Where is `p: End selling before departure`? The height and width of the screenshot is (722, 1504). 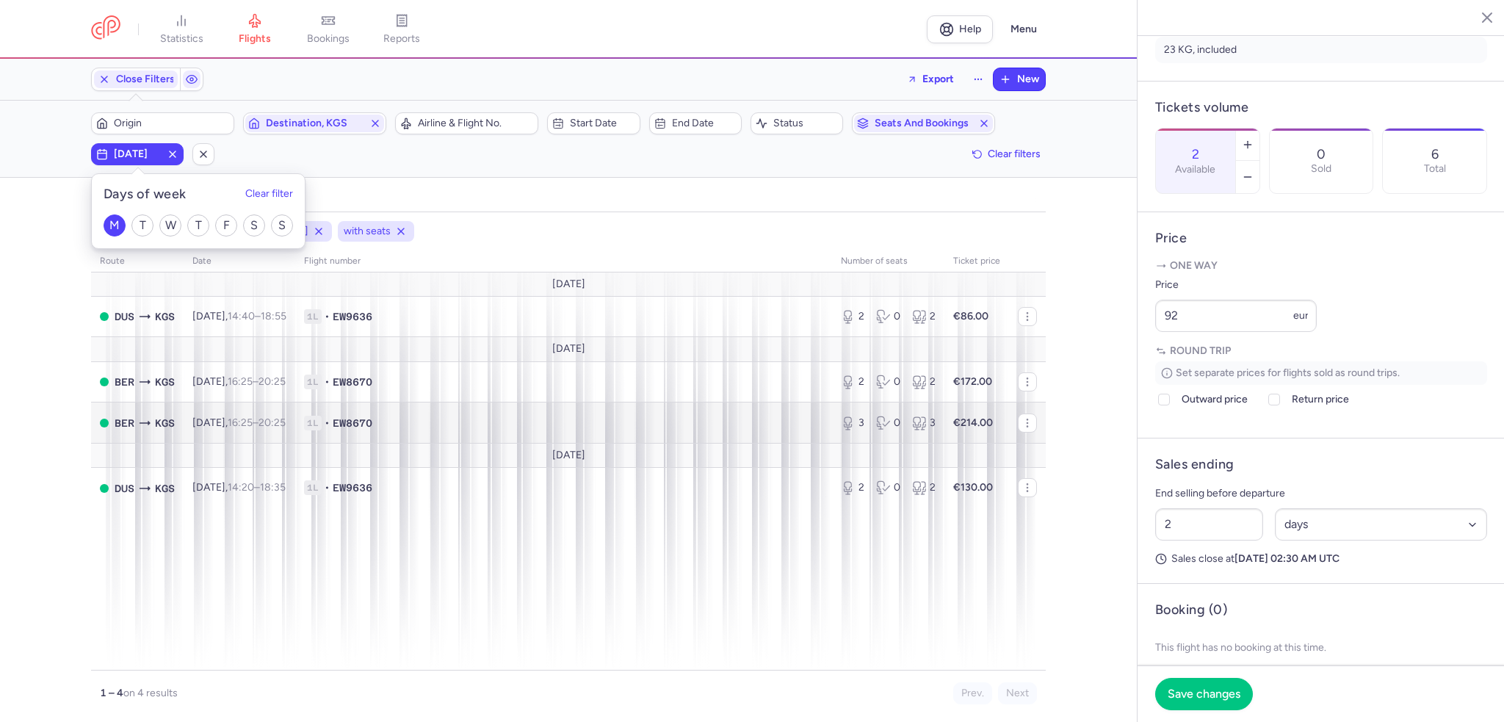 p: End selling before departure is located at coordinates (1321, 494).